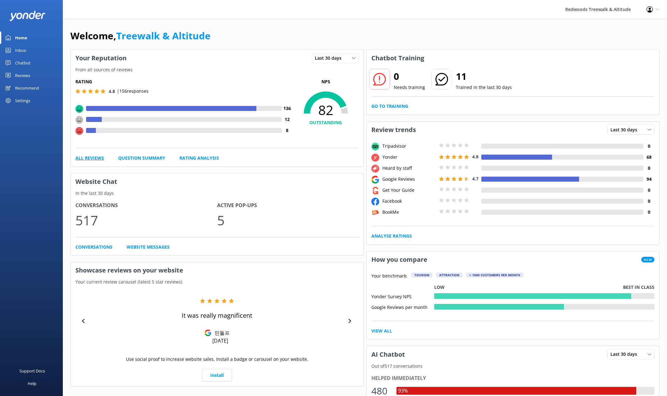 This screenshot has height=396, width=667. I want to click on h4: Conversations, so click(146, 205).